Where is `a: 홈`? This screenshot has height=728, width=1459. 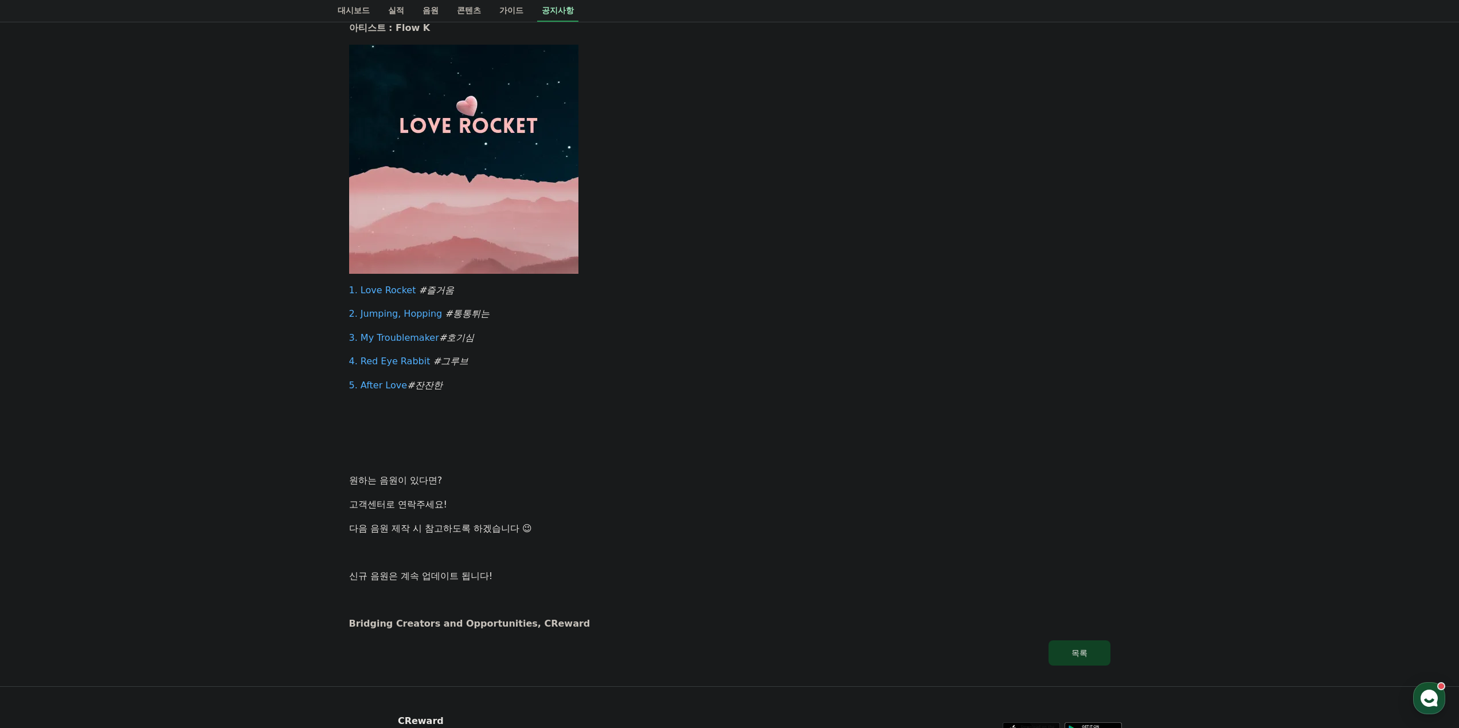 a: 홈 is located at coordinates (40, 378).